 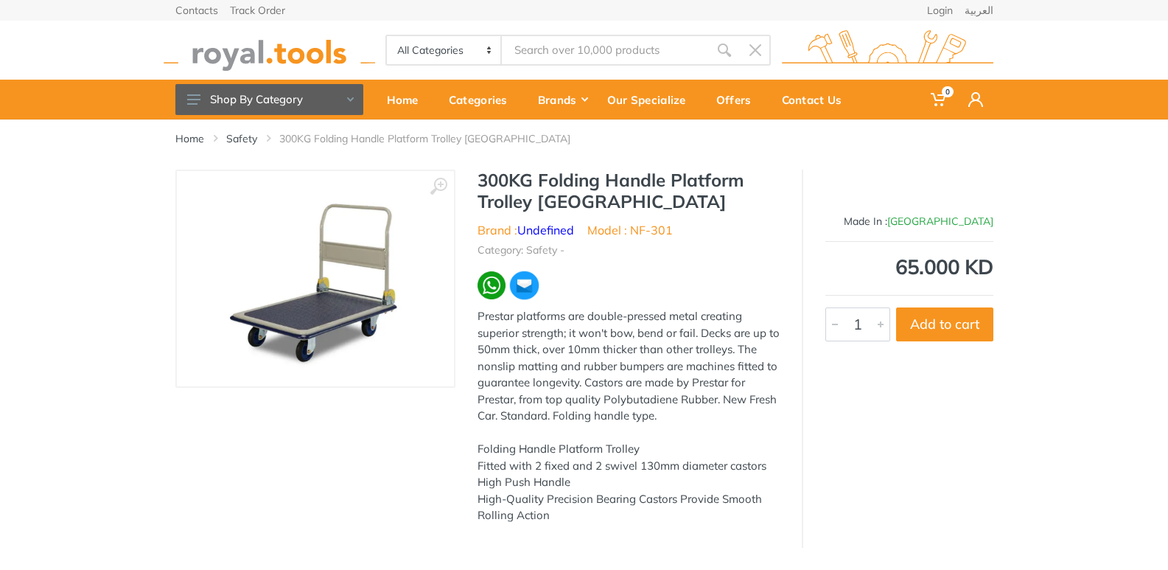 I want to click on div: Categories, so click(x=483, y=99).